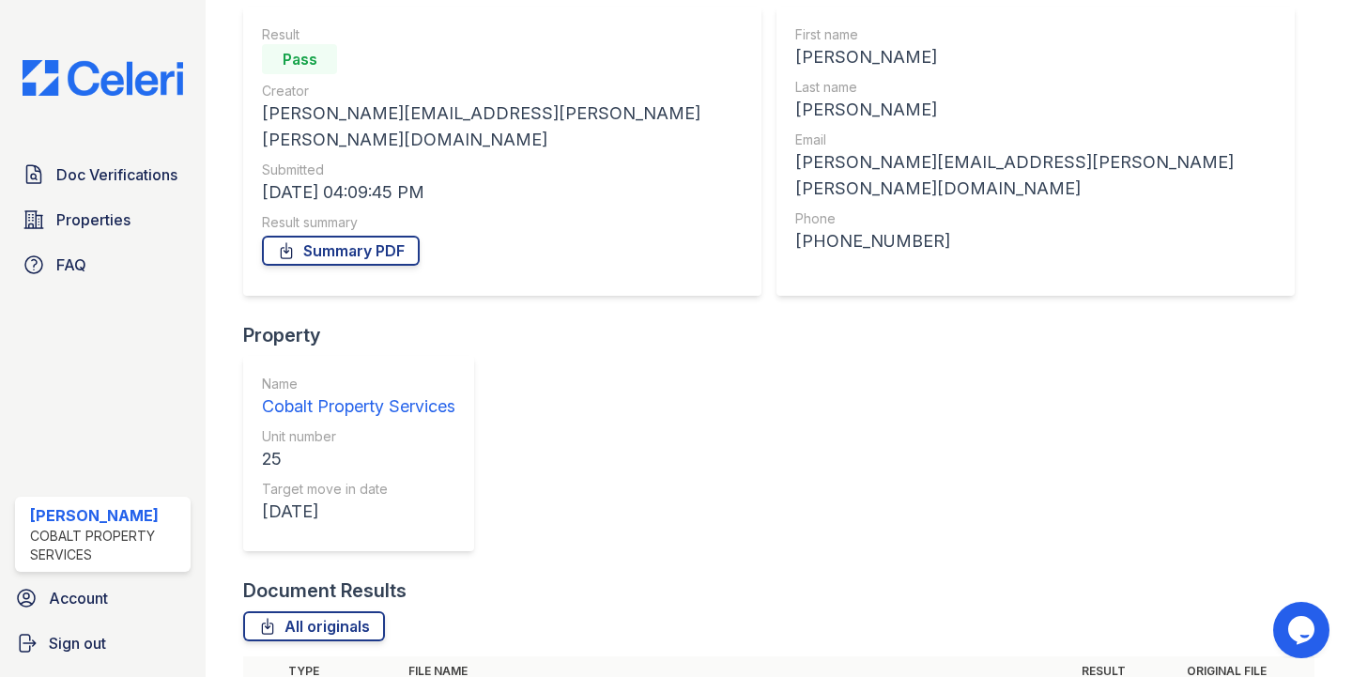  I want to click on a: Summary PDF, so click(341, 251).